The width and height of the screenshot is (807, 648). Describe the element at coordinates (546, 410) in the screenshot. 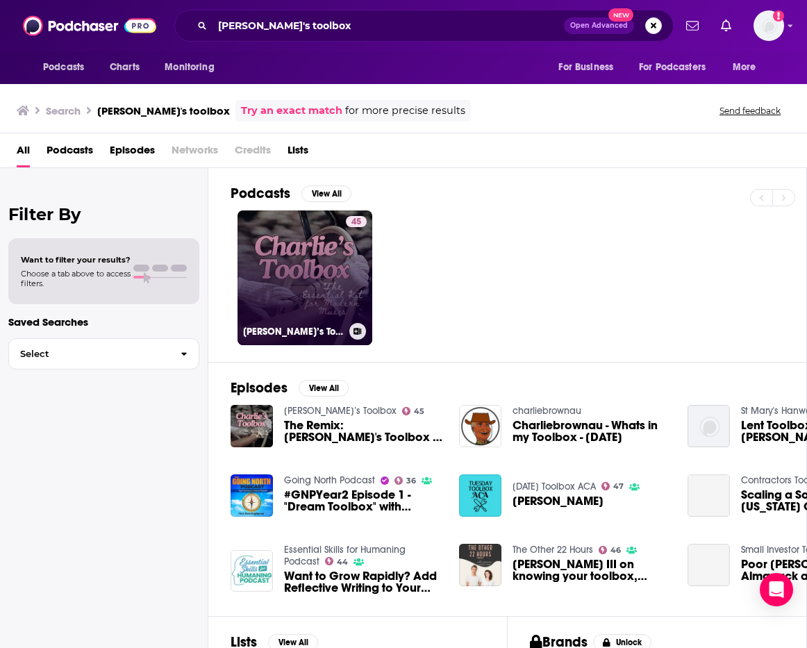

I see `a: charliebrownau` at that location.